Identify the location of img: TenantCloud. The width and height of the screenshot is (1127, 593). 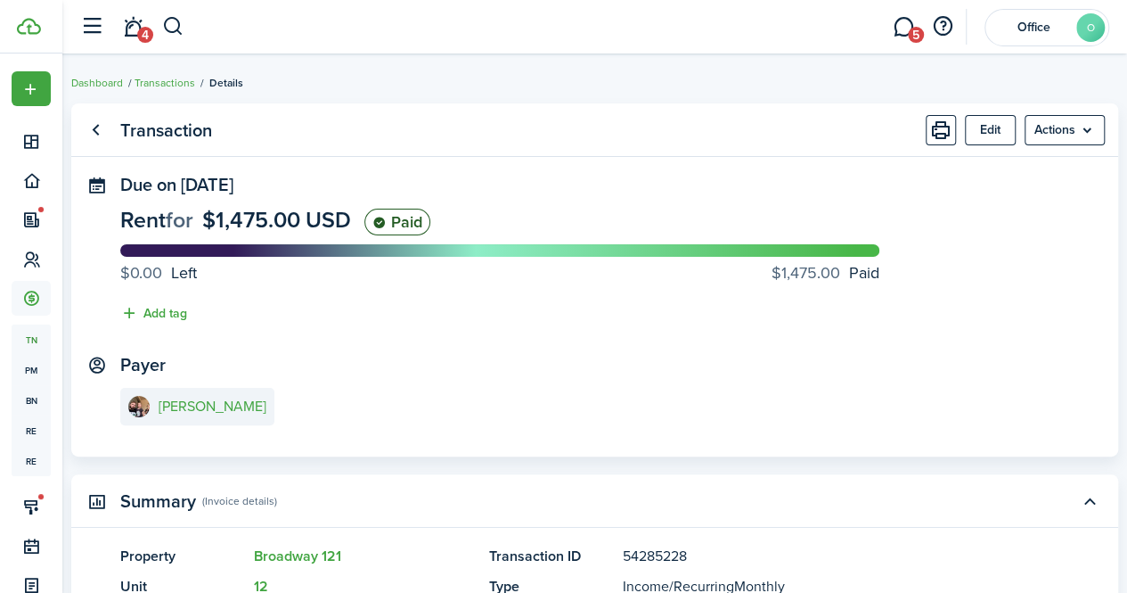
(29, 26).